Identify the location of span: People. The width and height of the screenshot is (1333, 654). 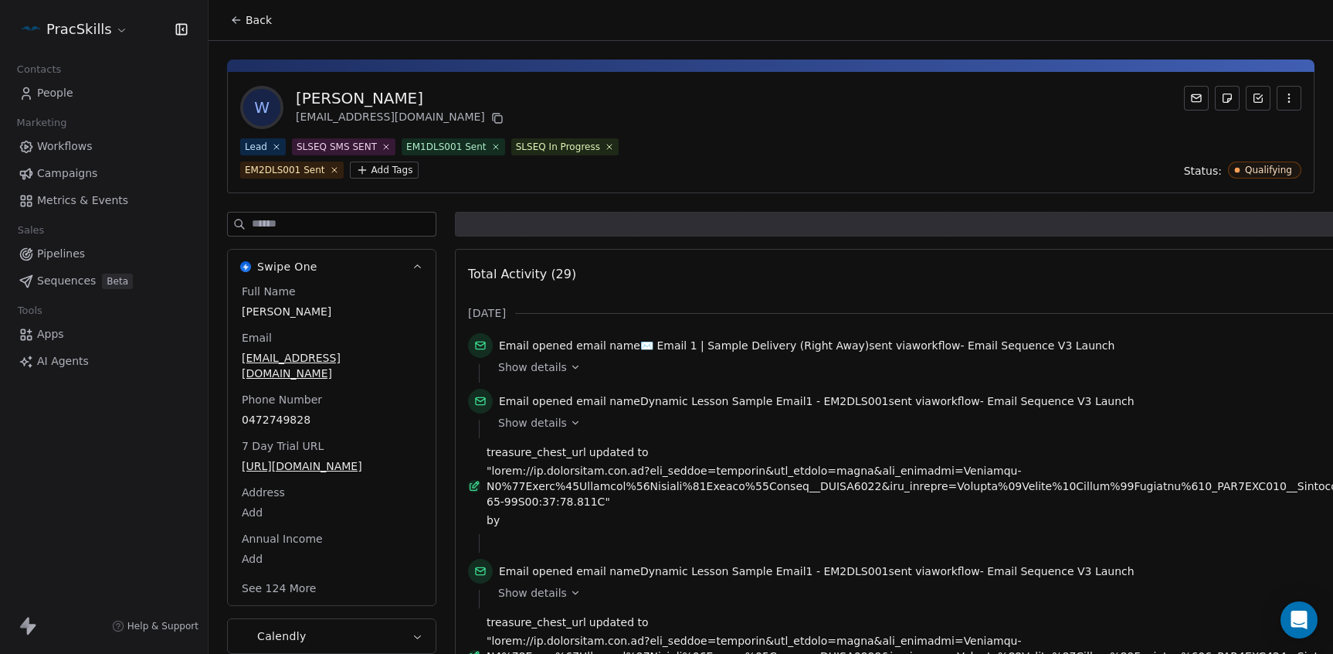
(55, 93).